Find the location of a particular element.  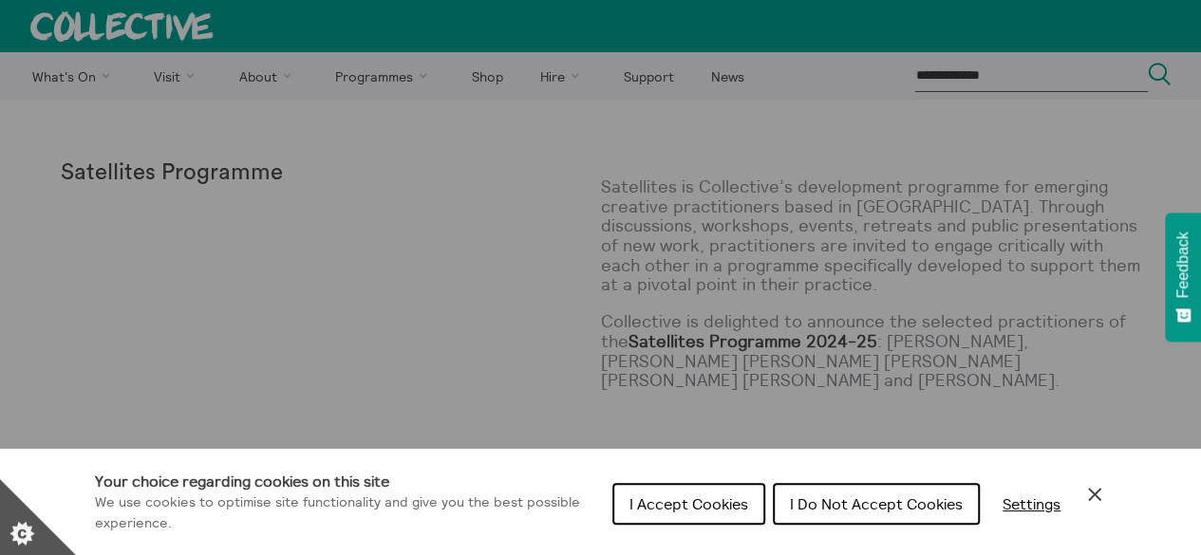

button: I Accept Cookies is located at coordinates (688, 504).